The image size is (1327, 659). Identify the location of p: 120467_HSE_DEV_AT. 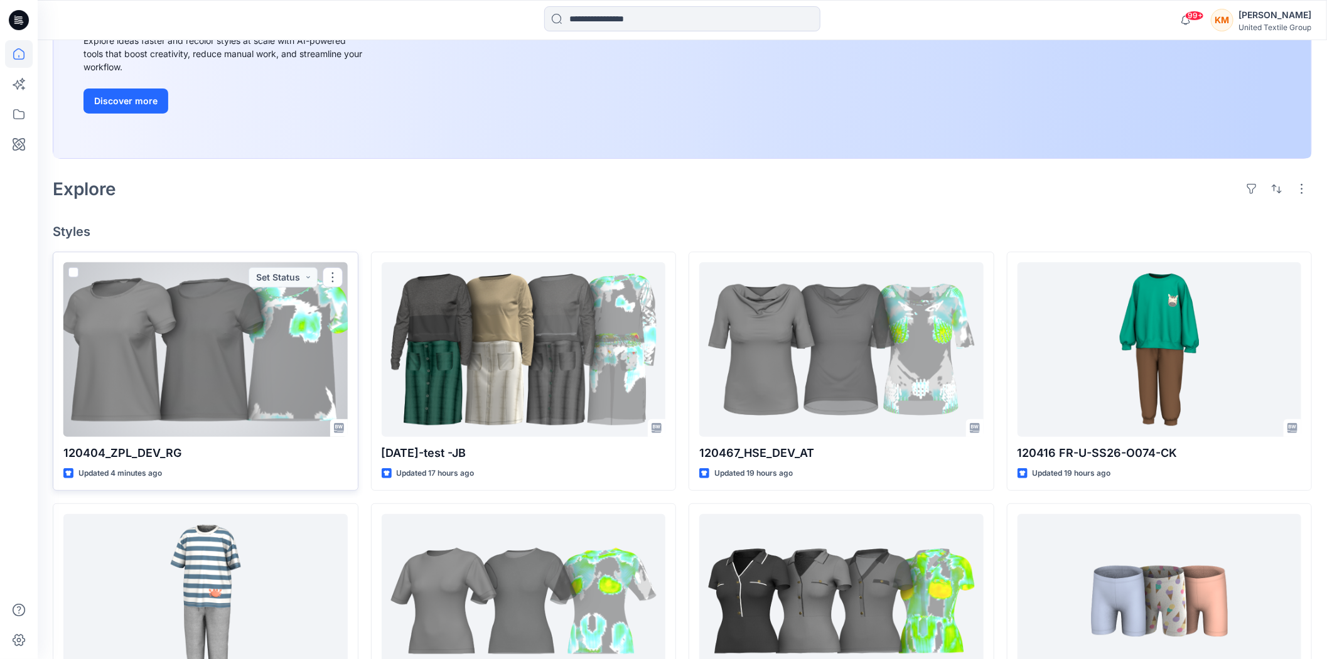
(841, 453).